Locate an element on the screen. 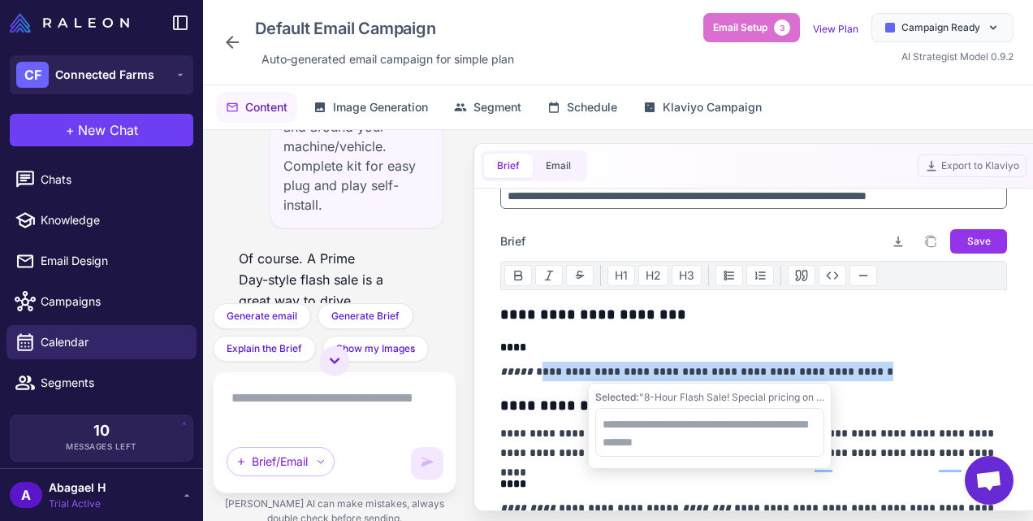  button: Download brief is located at coordinates (898, 241).